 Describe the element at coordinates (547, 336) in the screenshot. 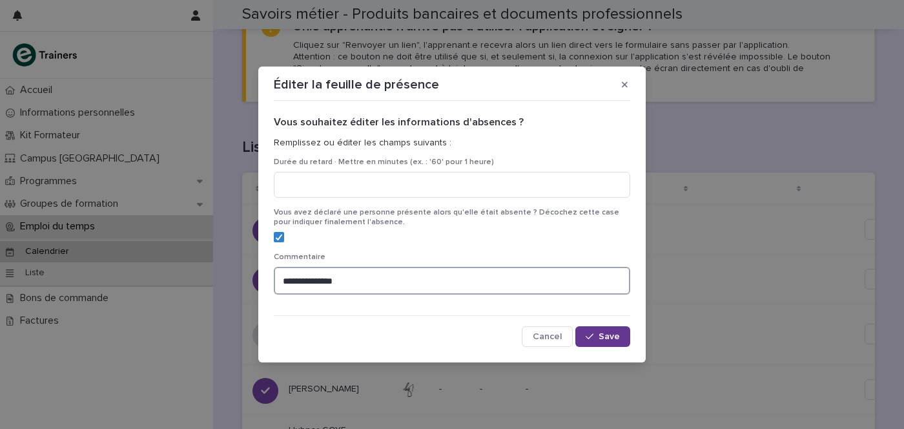

I see `button: Cancel` at that location.